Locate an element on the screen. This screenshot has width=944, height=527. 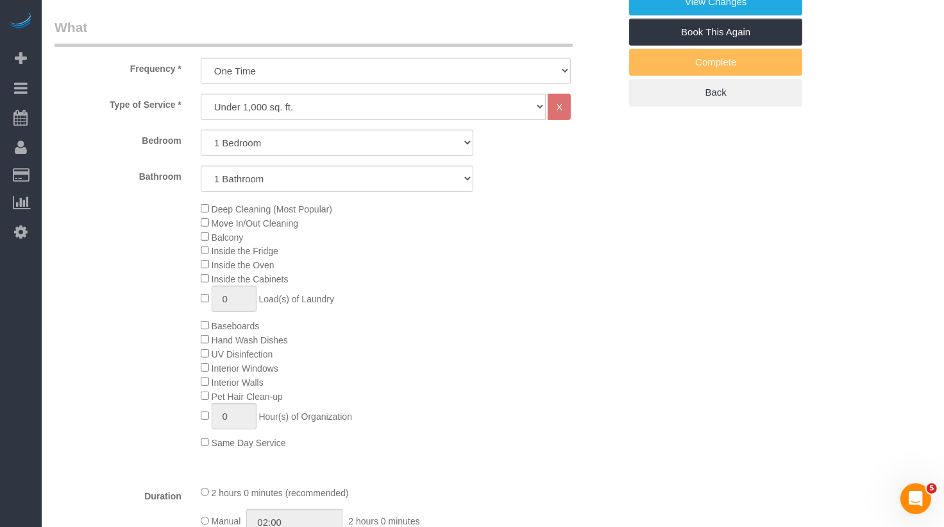
span: Inside the Fridge is located at coordinates (245, 251).